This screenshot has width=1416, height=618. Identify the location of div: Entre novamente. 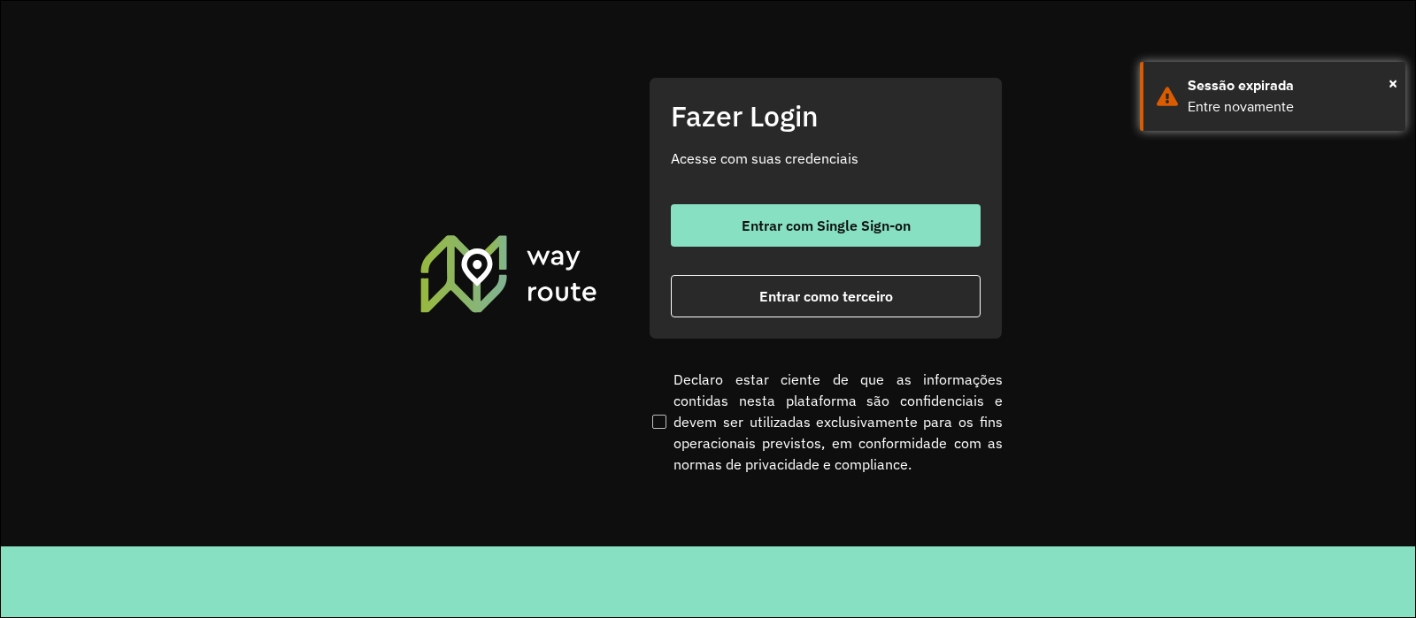
(1289, 107).